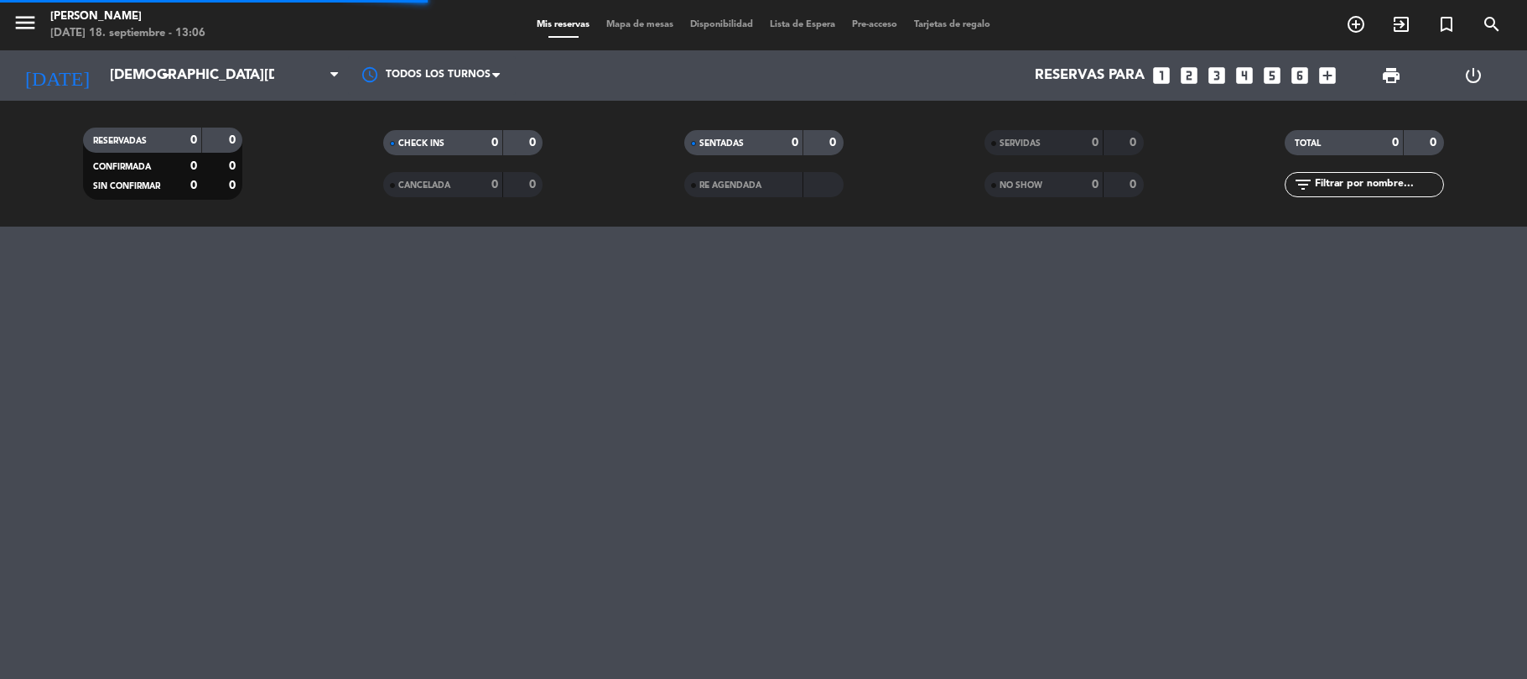 Image resolution: width=1527 pixels, height=679 pixels. What do you see at coordinates (25, 25) in the screenshot?
I see `button: menu` at bounding box center [25, 25].